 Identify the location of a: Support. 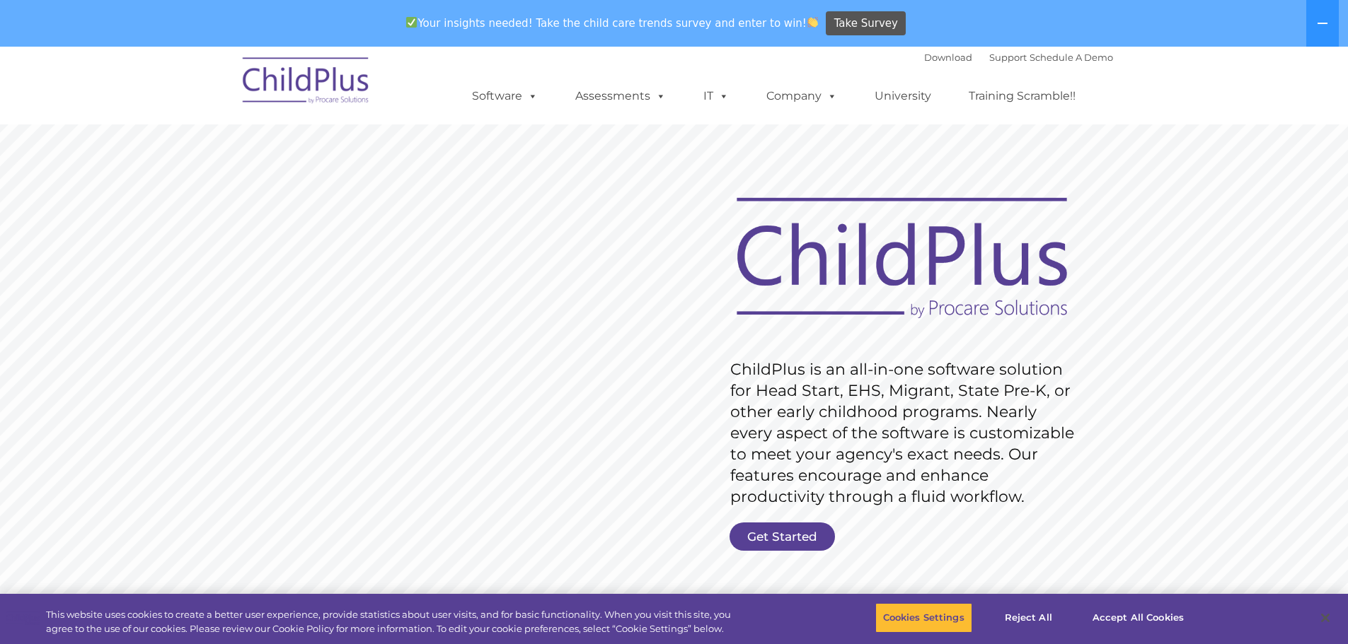
(1007, 57).